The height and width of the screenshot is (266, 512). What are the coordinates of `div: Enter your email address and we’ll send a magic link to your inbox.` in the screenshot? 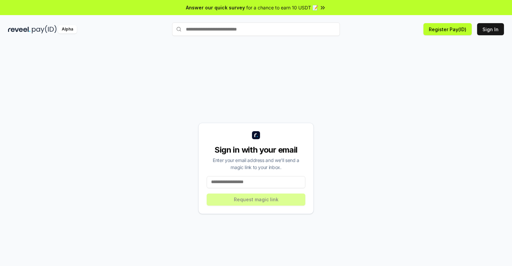 It's located at (256, 164).